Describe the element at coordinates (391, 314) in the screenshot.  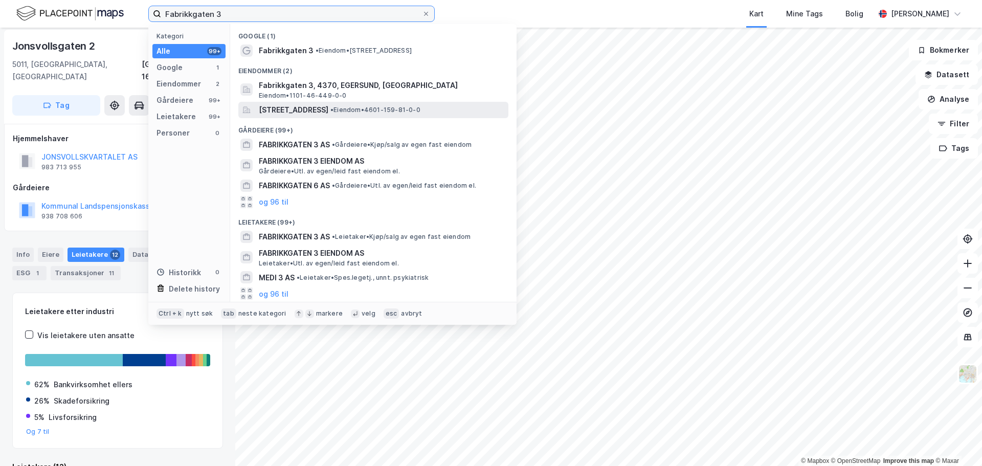
I see `div: esc` at that location.